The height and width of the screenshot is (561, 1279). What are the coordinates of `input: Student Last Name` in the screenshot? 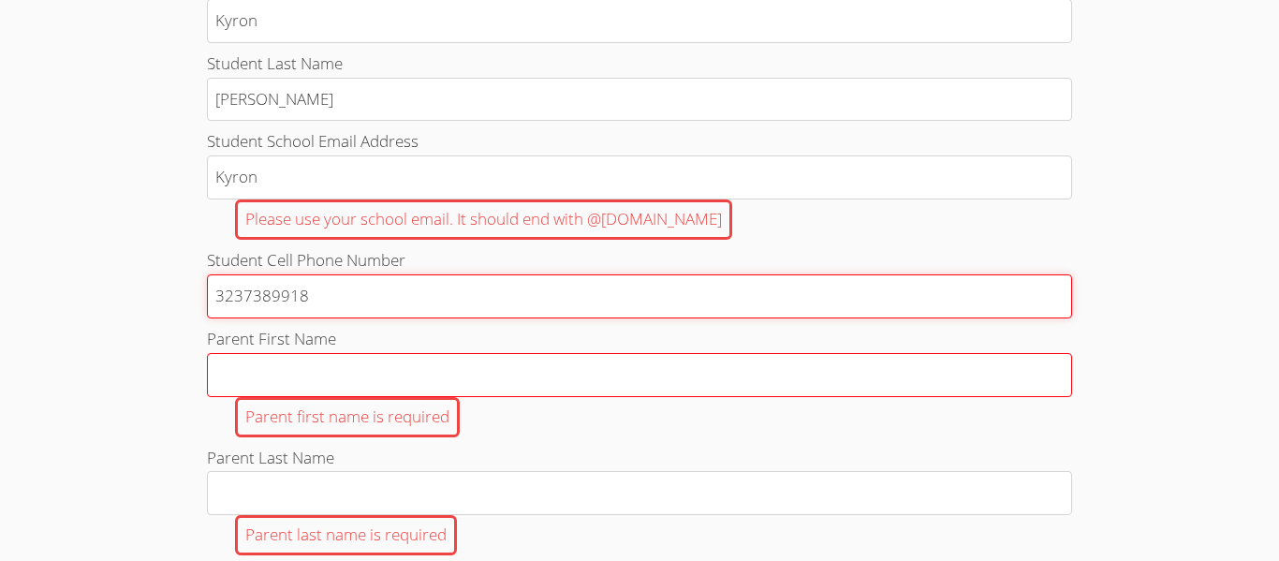 It's located at (640, 99).